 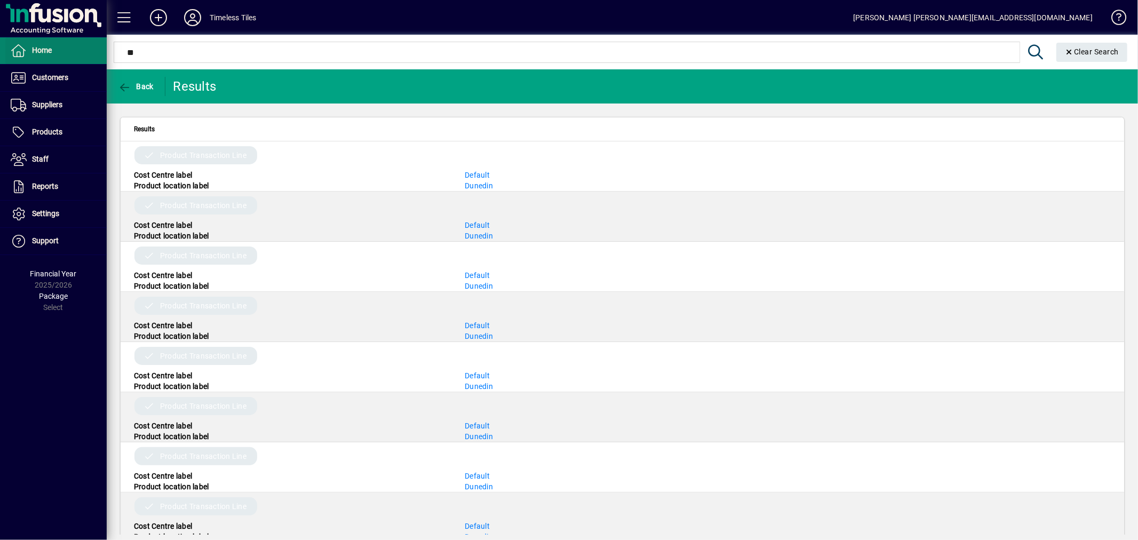 What do you see at coordinates (50, 77) in the screenshot?
I see `span: Customers` at bounding box center [50, 77].